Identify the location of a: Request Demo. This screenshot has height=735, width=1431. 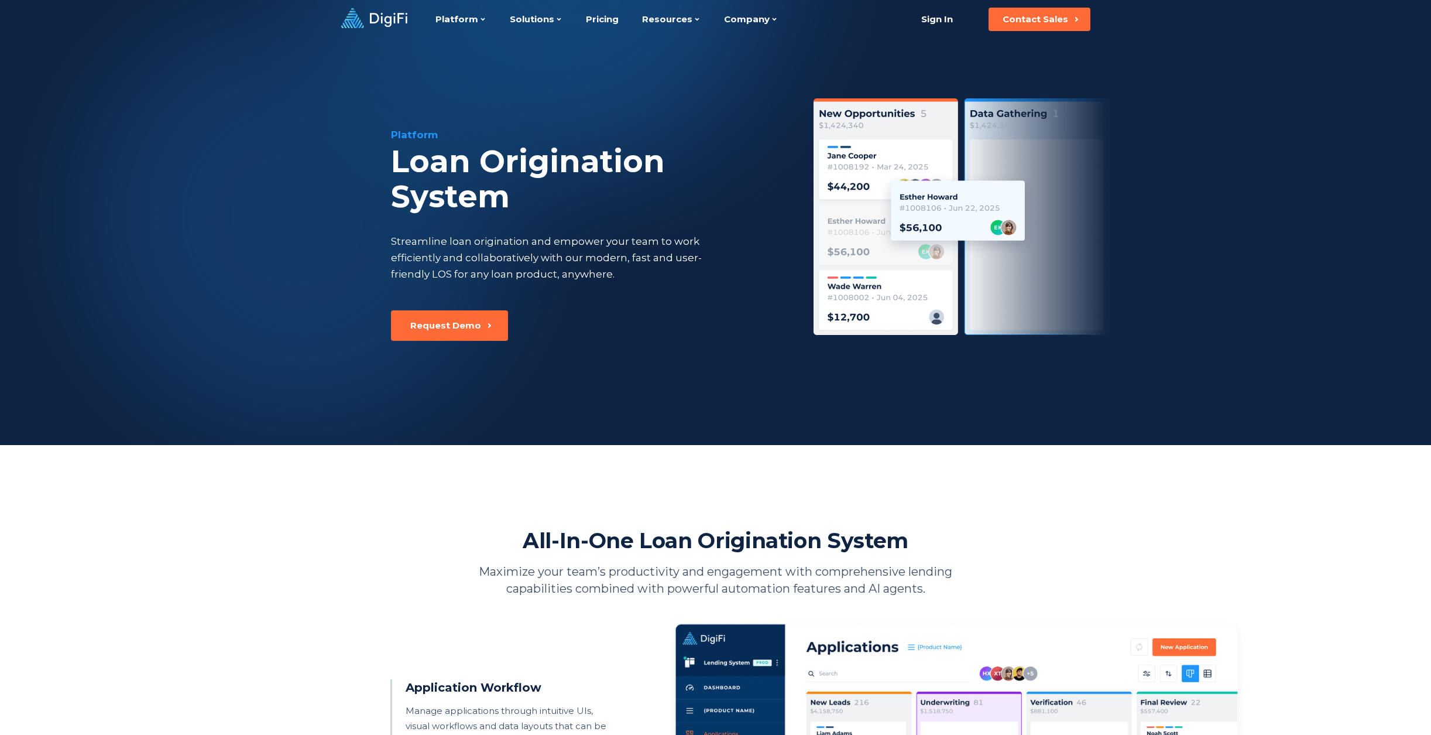
(450, 325).